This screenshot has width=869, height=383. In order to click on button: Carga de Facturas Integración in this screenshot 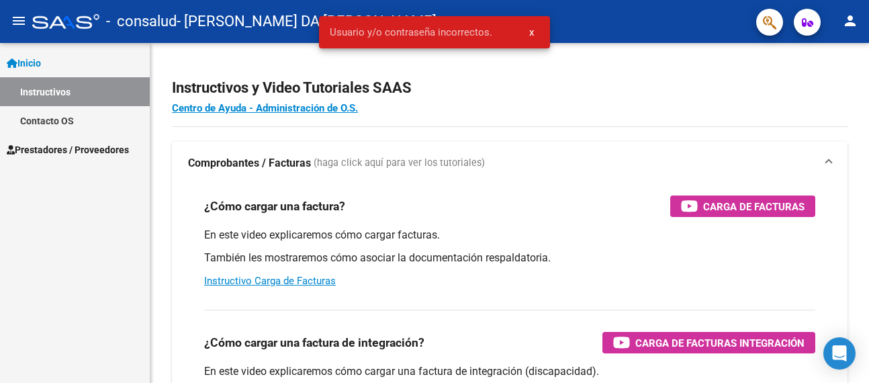, I will do `click(708, 342)`.